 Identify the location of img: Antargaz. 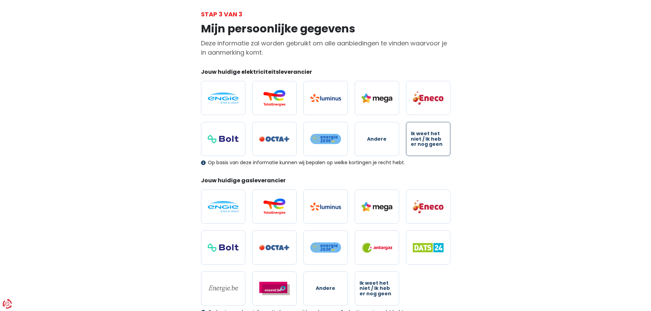
(377, 248).